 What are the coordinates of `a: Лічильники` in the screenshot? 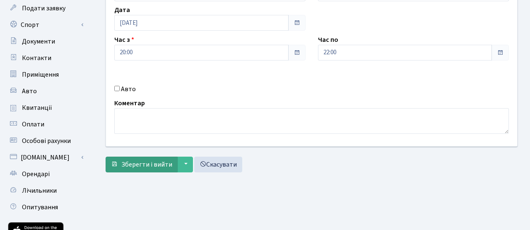 It's located at (46, 190).